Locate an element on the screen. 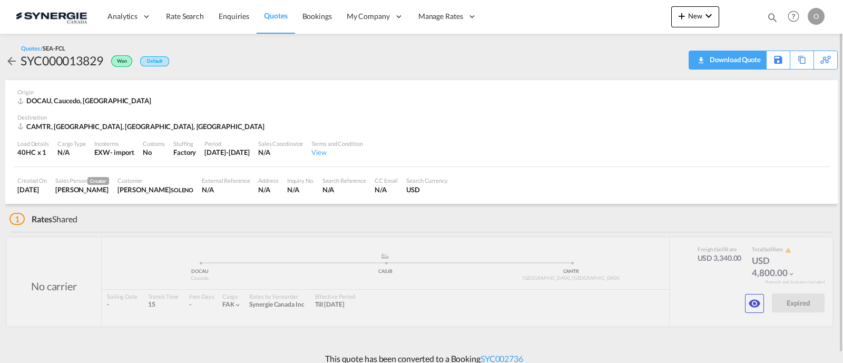  div: Destination is located at coordinates (421, 117).